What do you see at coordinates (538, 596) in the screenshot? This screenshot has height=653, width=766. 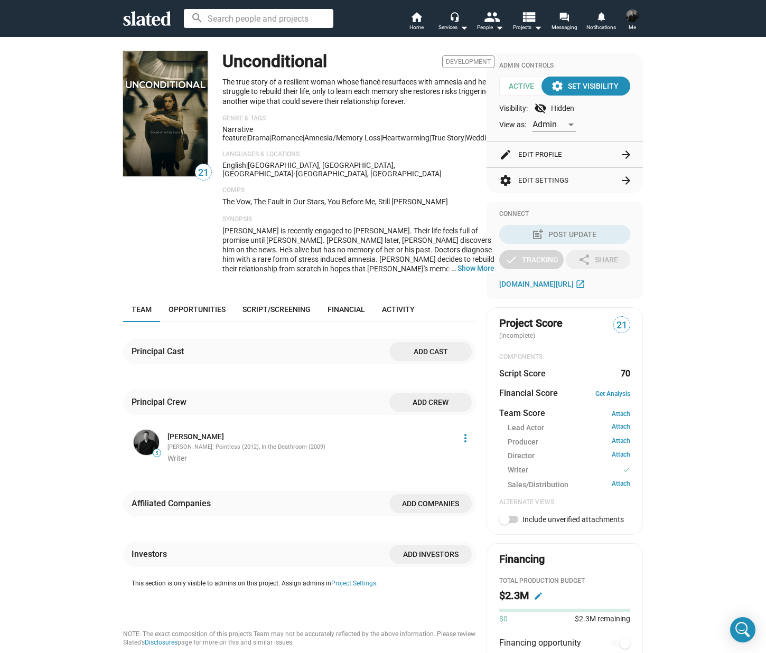 I see `mat-icon: edit` at bounding box center [538, 596].